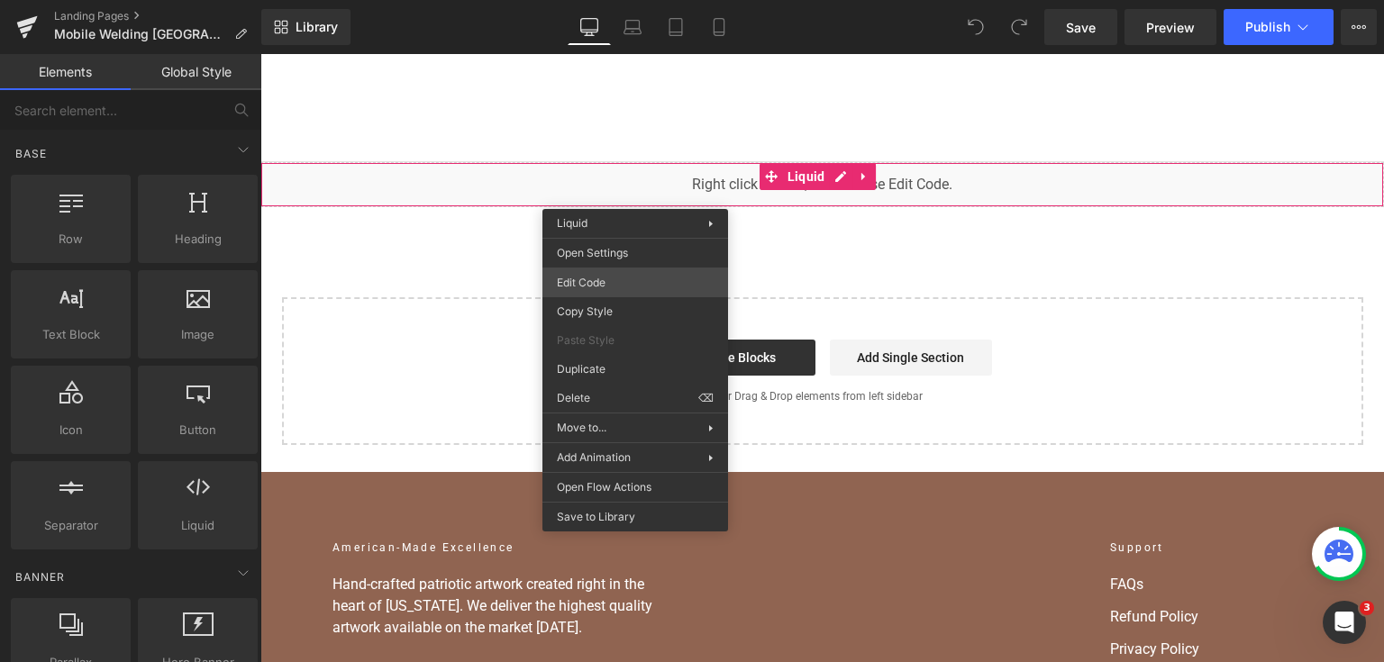 Image resolution: width=1384 pixels, height=662 pixels. I want to click on button: More, so click(1359, 27).